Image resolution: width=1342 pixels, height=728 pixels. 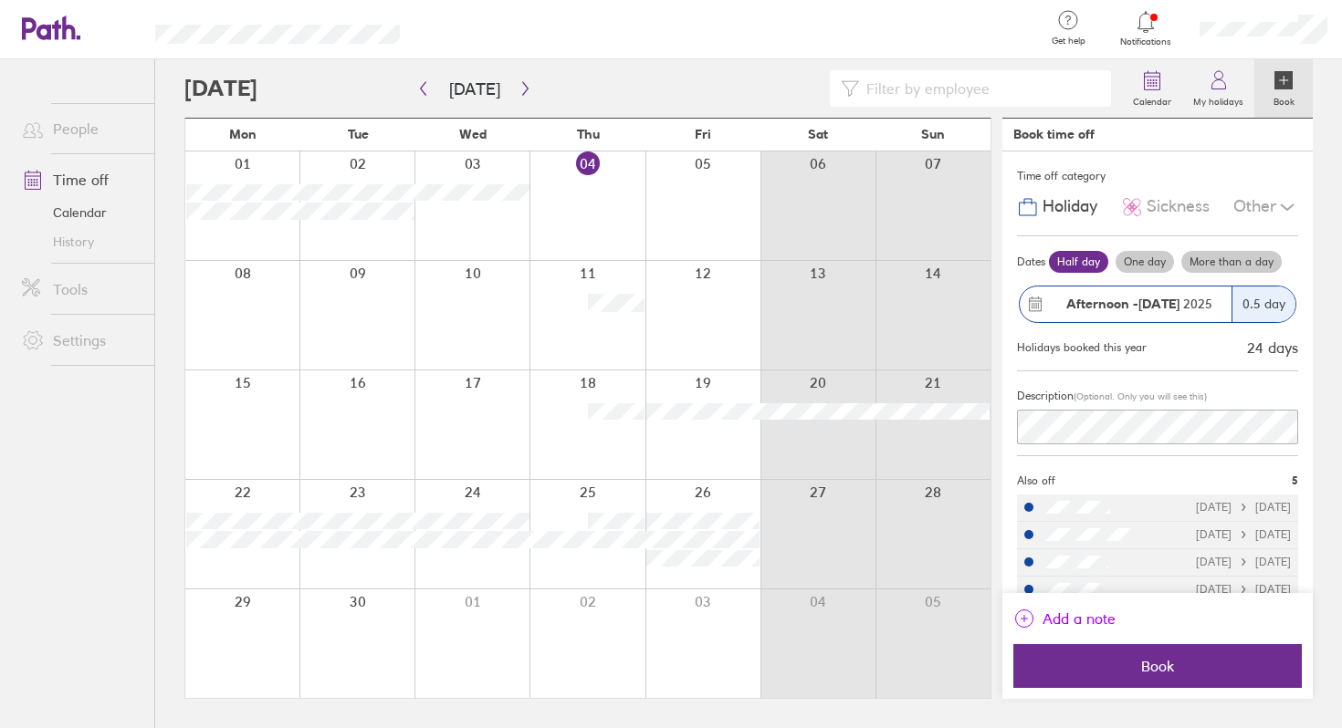 What do you see at coordinates (1157, 666) in the screenshot?
I see `button: Book` at bounding box center [1157, 666].